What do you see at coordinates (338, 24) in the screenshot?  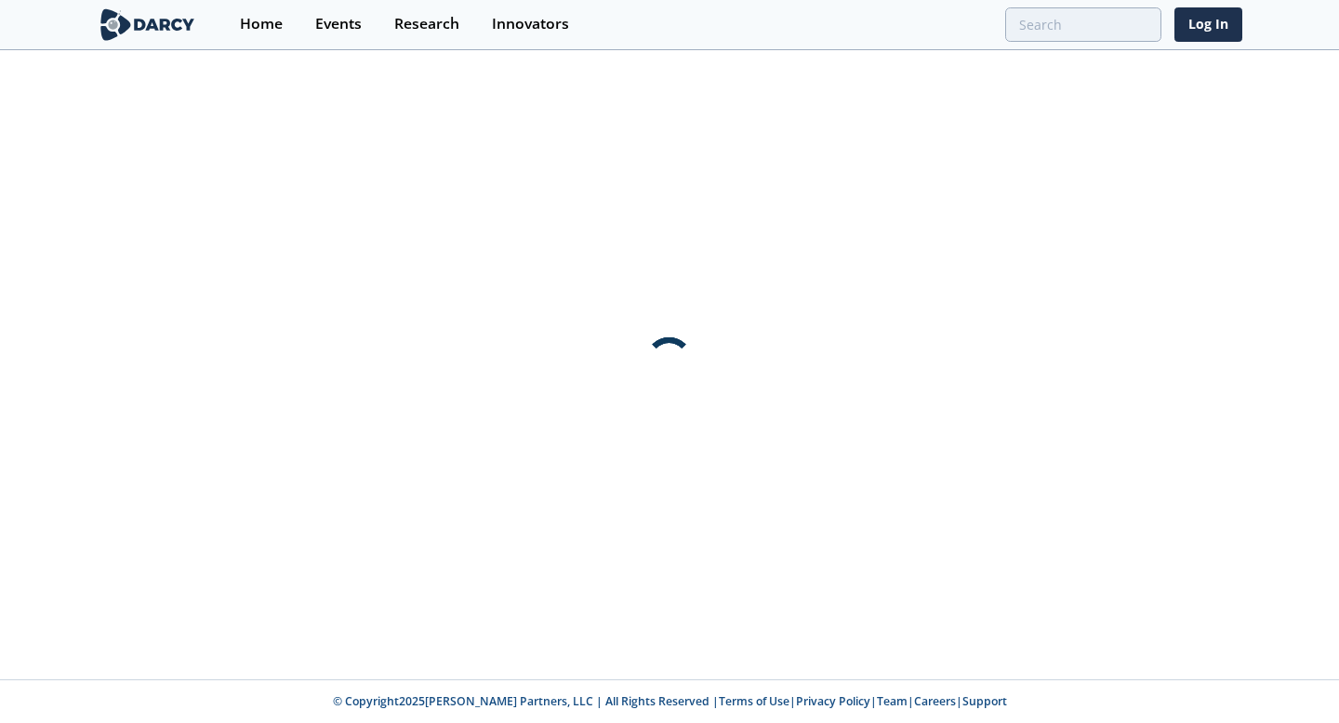 I see `div: Events` at bounding box center [338, 24].